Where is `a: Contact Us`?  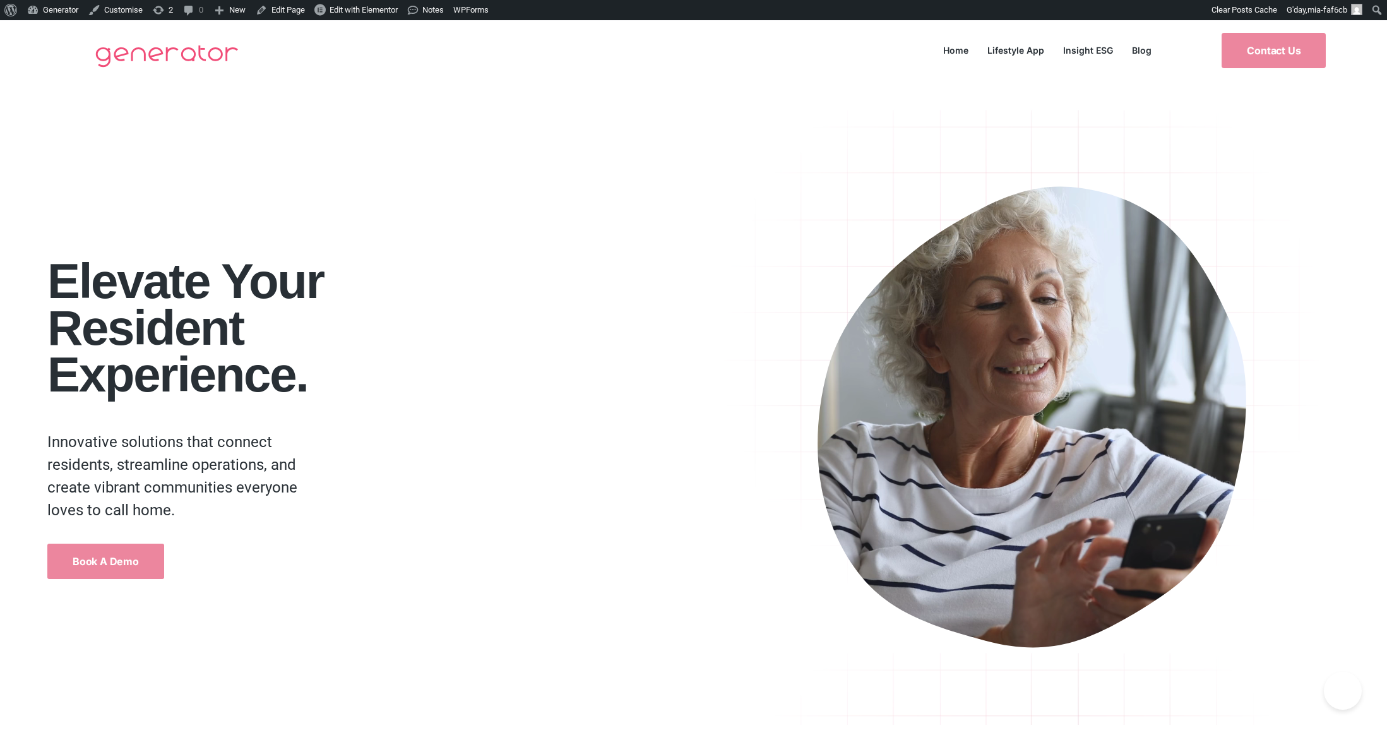 a: Contact Us is located at coordinates (1273, 50).